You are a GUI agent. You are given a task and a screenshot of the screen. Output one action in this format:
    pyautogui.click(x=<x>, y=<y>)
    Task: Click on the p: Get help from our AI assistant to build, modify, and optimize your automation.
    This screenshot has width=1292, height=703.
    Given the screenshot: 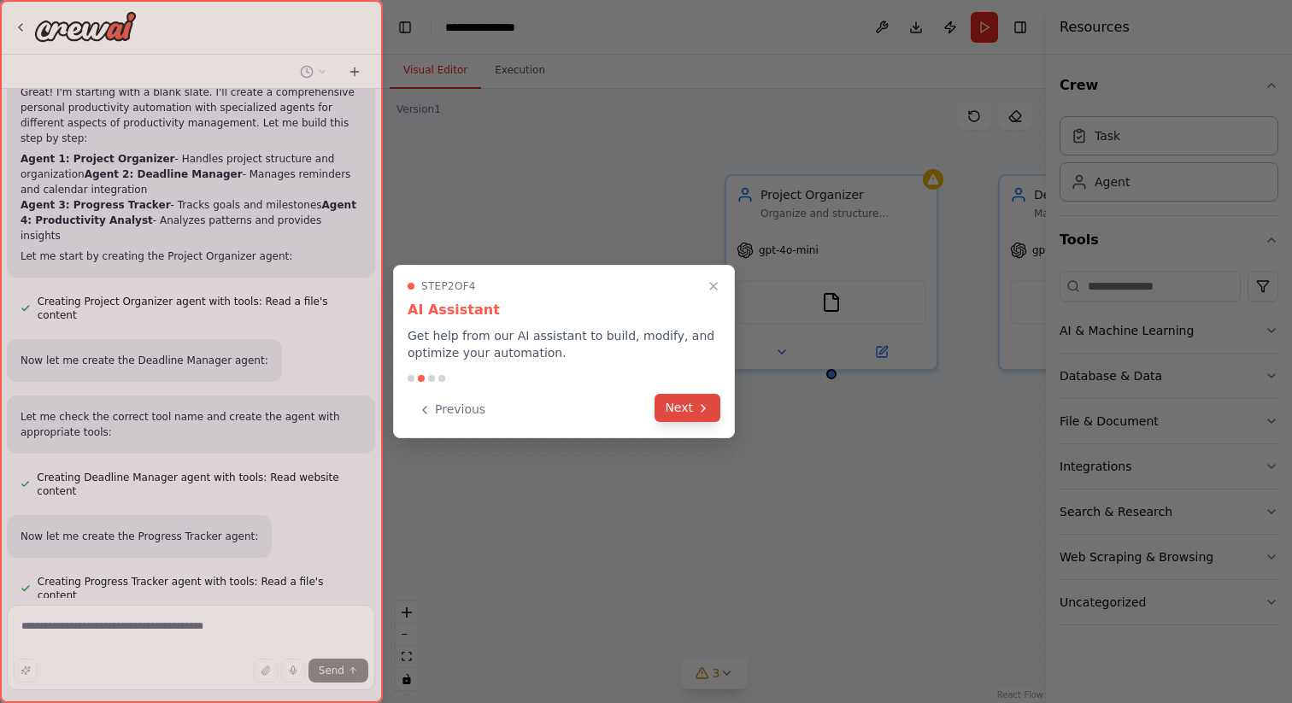 What is the action you would take?
    pyautogui.click(x=564, y=344)
    